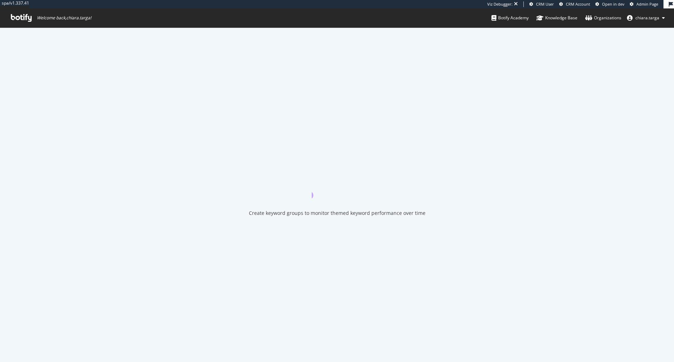 The image size is (674, 362). What do you see at coordinates (603, 18) in the screenshot?
I see `a: Organizations` at bounding box center [603, 18].